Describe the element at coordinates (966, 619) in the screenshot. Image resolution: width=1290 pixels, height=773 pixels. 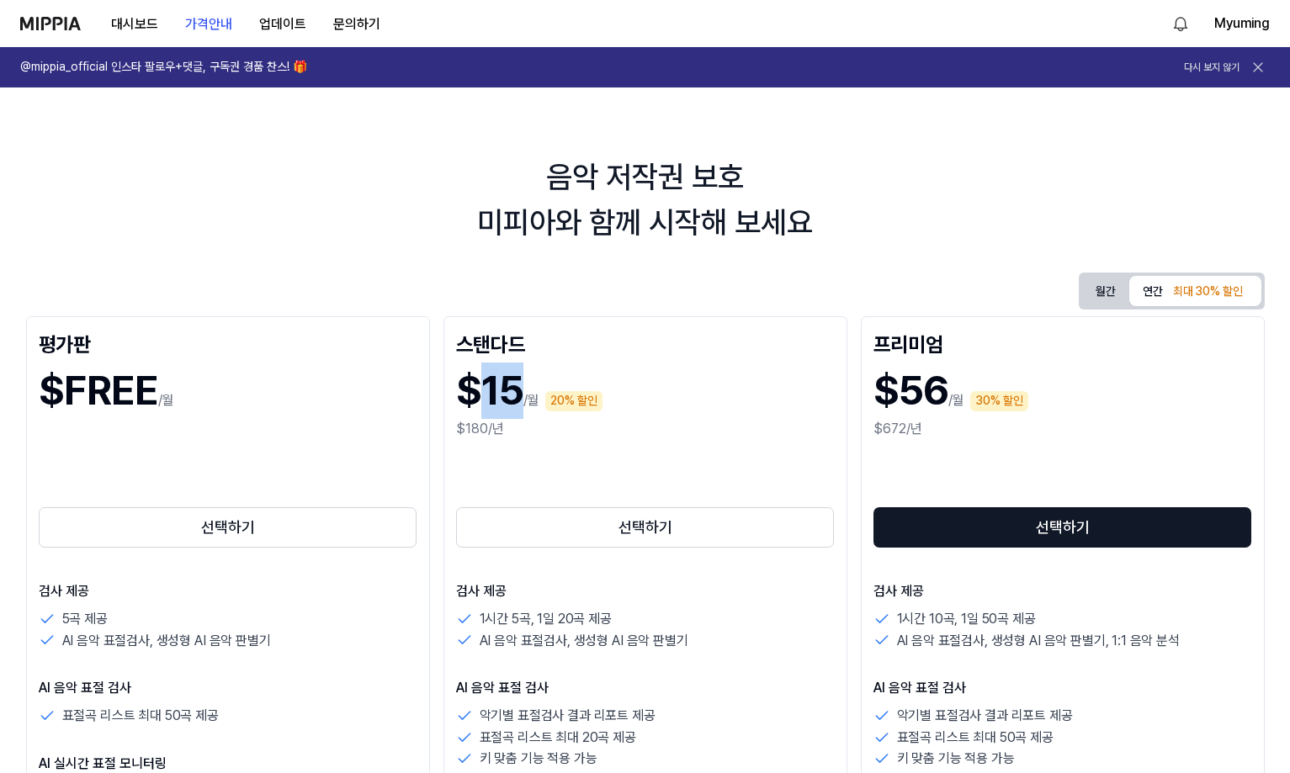
I see `p: 1시간 10곡, 1일 50곡 제공` at that location.